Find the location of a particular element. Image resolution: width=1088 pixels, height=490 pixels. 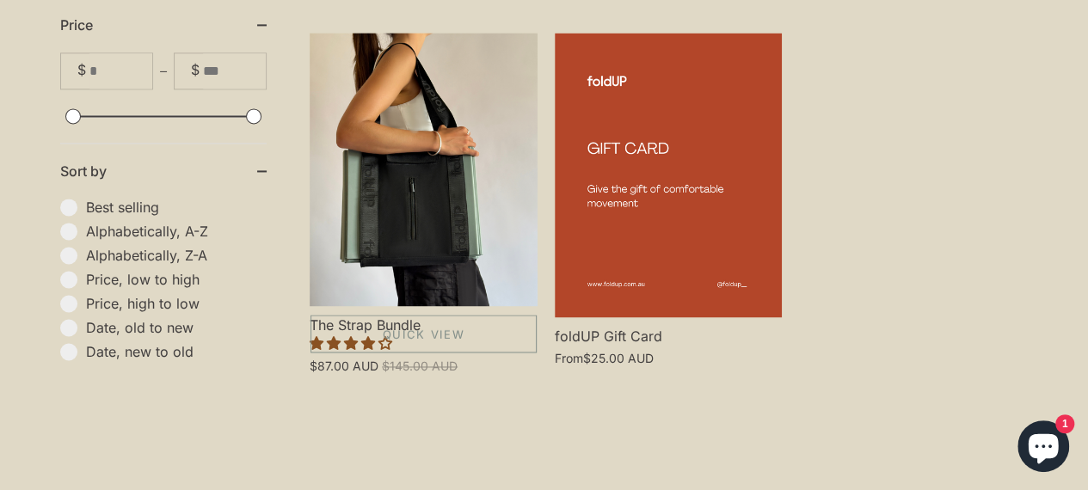

span: foldUP Gift Card is located at coordinates (668, 331).